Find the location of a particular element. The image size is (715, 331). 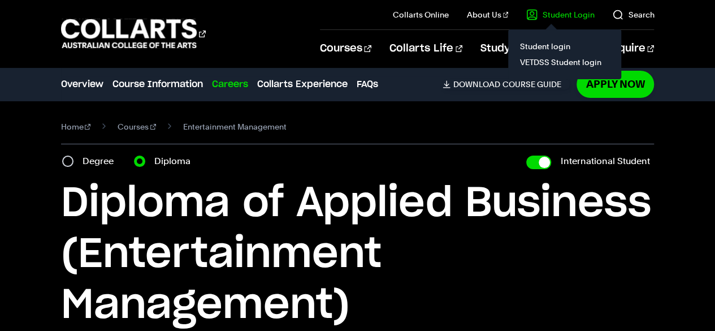

label: International Student is located at coordinates (605, 161).